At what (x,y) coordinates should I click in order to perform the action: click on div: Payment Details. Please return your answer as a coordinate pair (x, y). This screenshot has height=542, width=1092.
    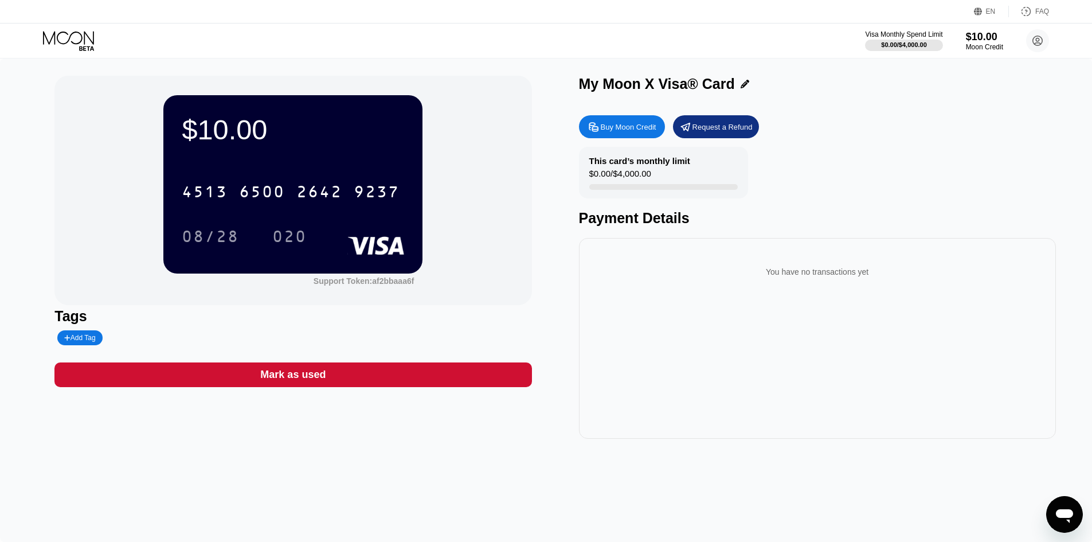
    Looking at the image, I should click on (817, 218).